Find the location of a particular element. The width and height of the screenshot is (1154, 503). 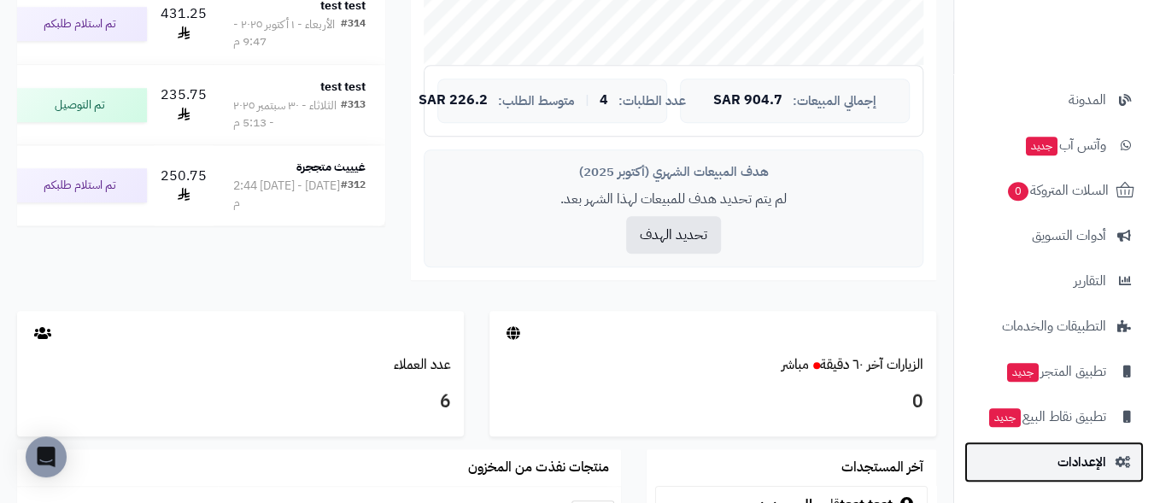

button: تحديد الهدف is located at coordinates (673, 235).